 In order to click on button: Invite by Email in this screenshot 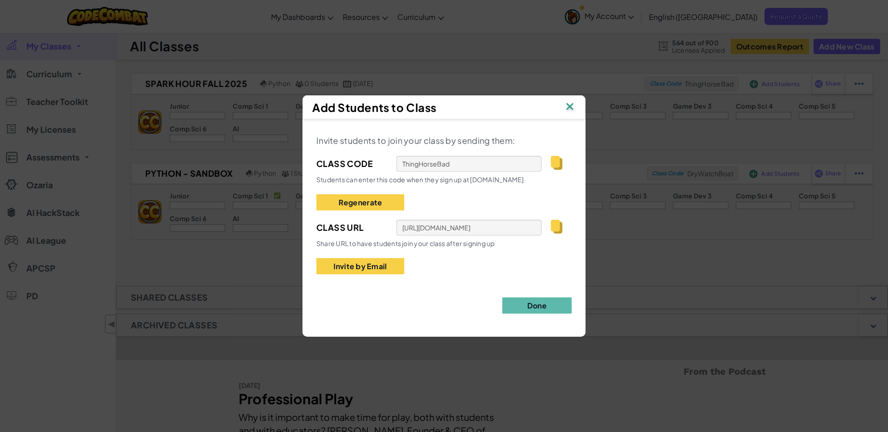, I will do `click(360, 266)`.